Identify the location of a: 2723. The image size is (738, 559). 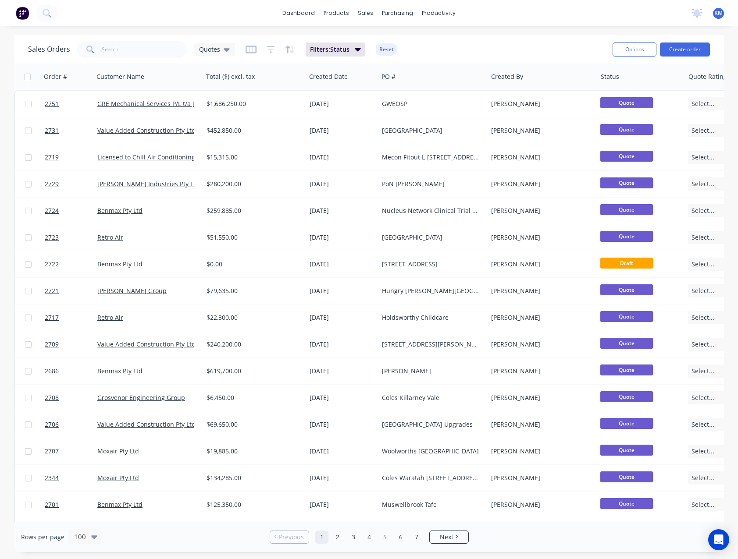
(71, 238).